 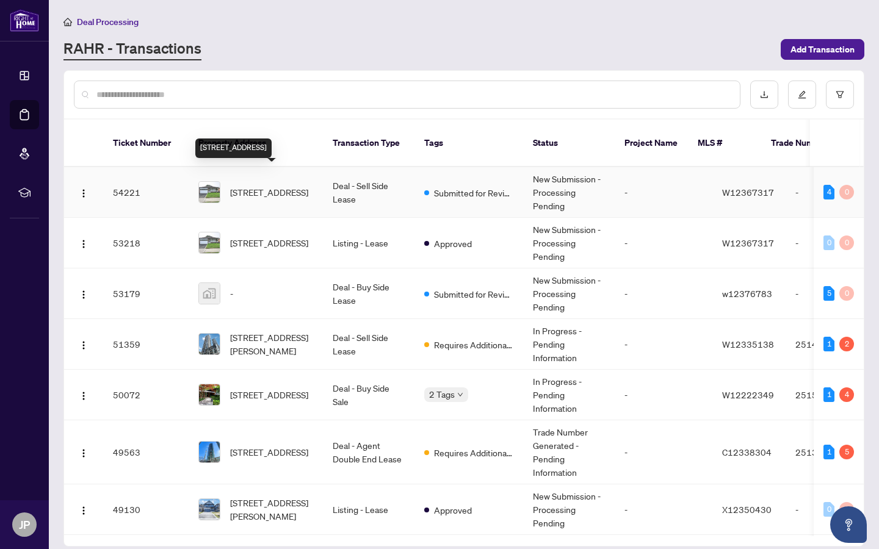 I want to click on th: Project Name, so click(x=651, y=143).